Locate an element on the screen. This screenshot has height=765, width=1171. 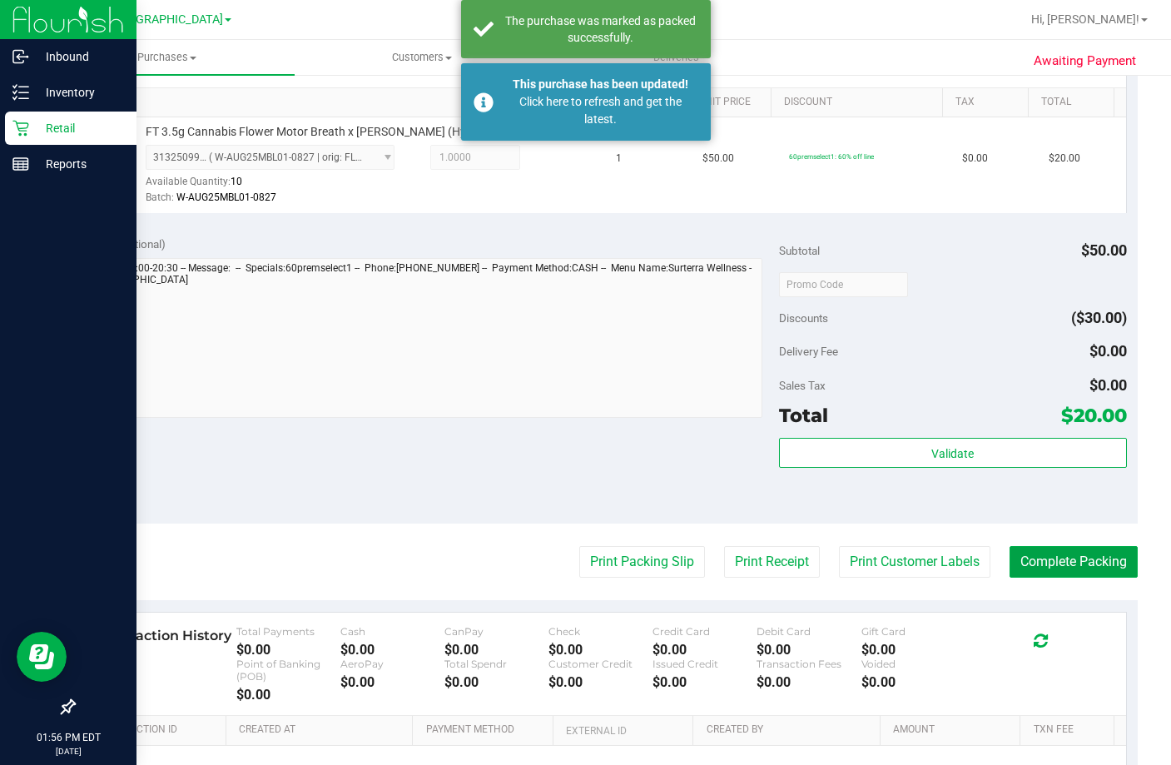
inline-svg: Retail is located at coordinates (21, 128).